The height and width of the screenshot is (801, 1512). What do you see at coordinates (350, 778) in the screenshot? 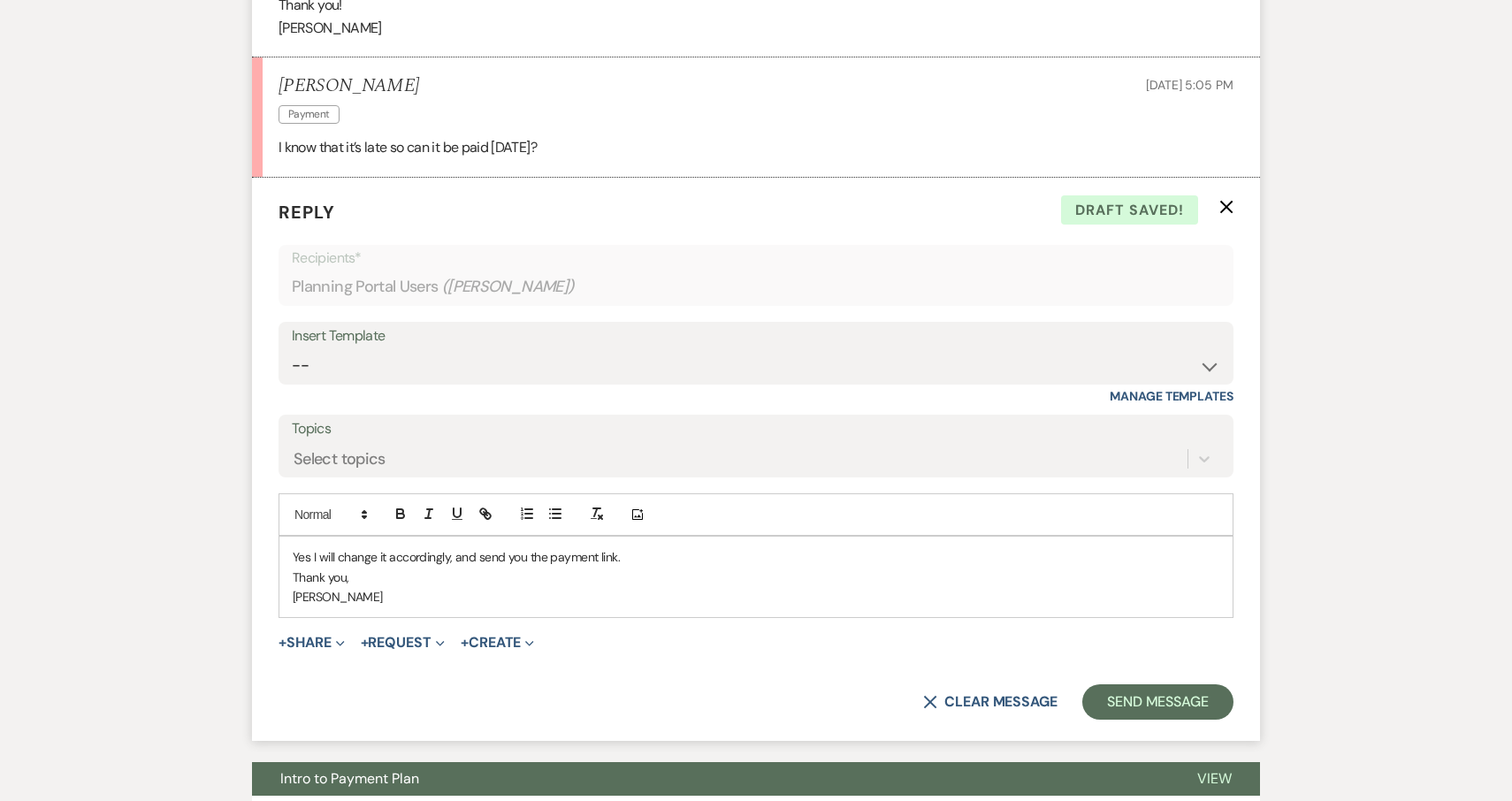
I see `span: Intro to Payment Plan` at bounding box center [350, 778].